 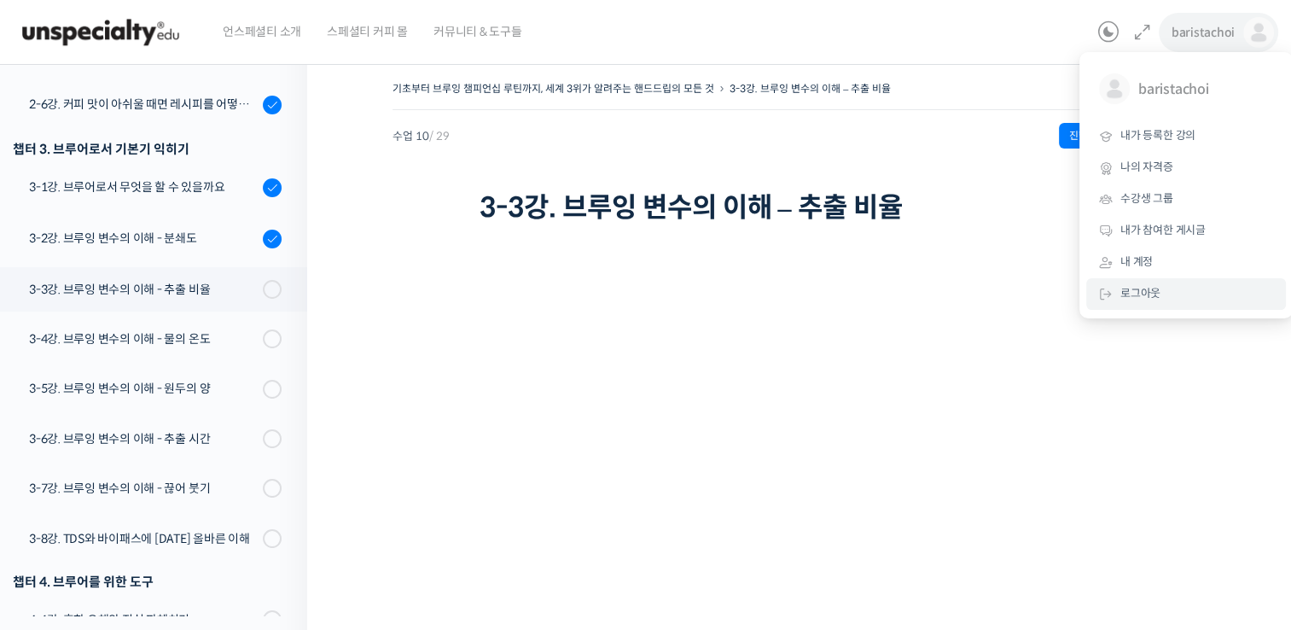 I want to click on a: 내가 참여한 게시글, so click(x=1186, y=230).